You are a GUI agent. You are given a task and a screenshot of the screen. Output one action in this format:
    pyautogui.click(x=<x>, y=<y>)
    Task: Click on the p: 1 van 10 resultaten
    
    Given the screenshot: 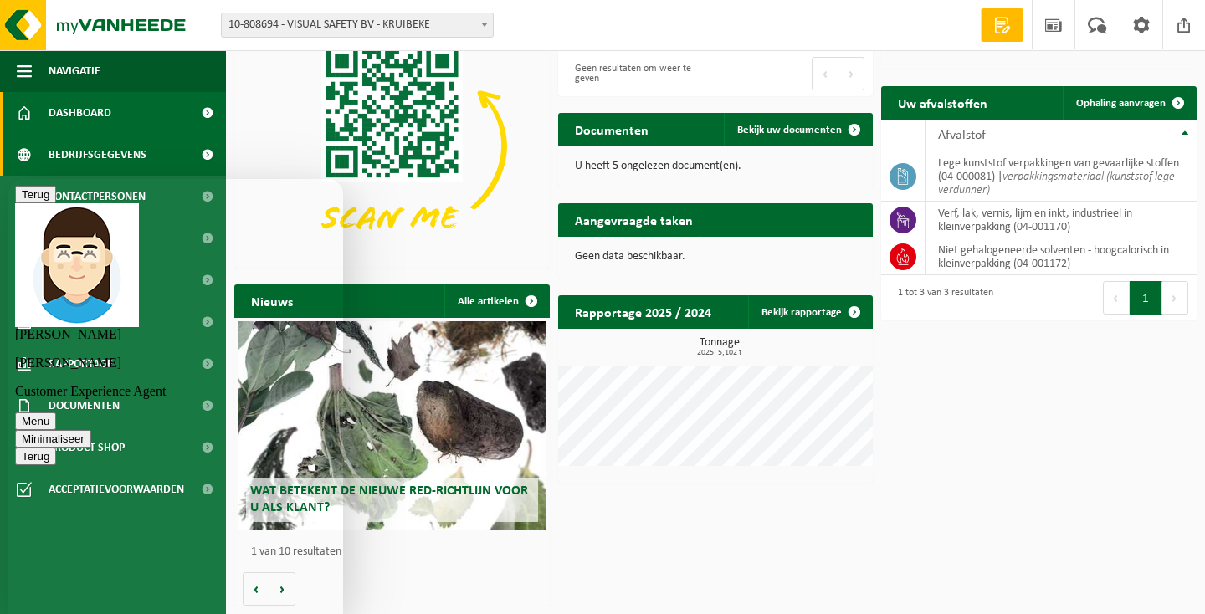 What is the action you would take?
    pyautogui.click(x=396, y=552)
    